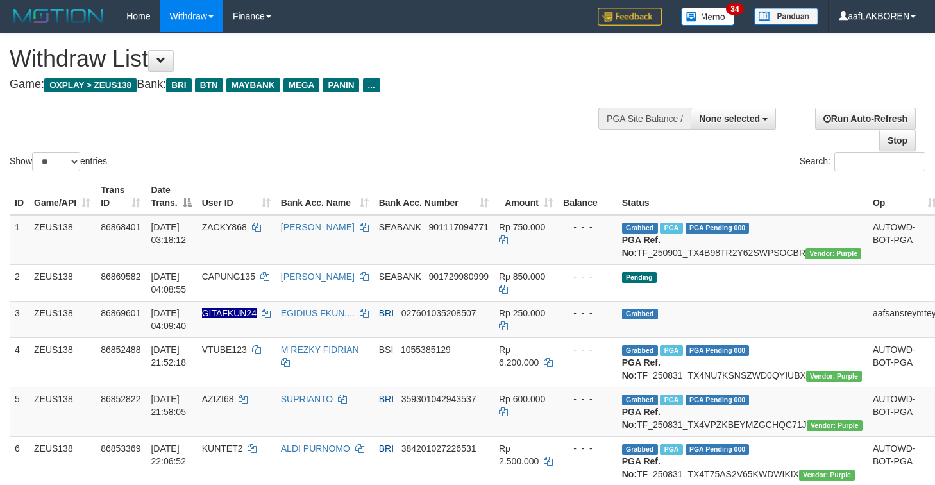 This screenshot has height=485, width=935. Describe the element at coordinates (519, 356) in the screenshot. I see `span: Rp 6.200.000` at that location.